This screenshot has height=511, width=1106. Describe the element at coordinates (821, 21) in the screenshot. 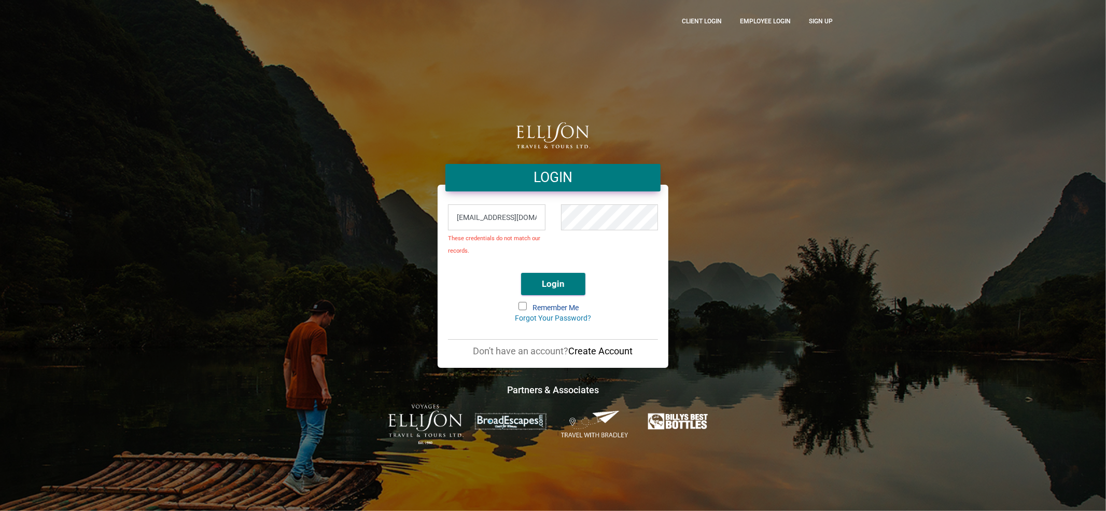

I see `a: Sign up` at that location.